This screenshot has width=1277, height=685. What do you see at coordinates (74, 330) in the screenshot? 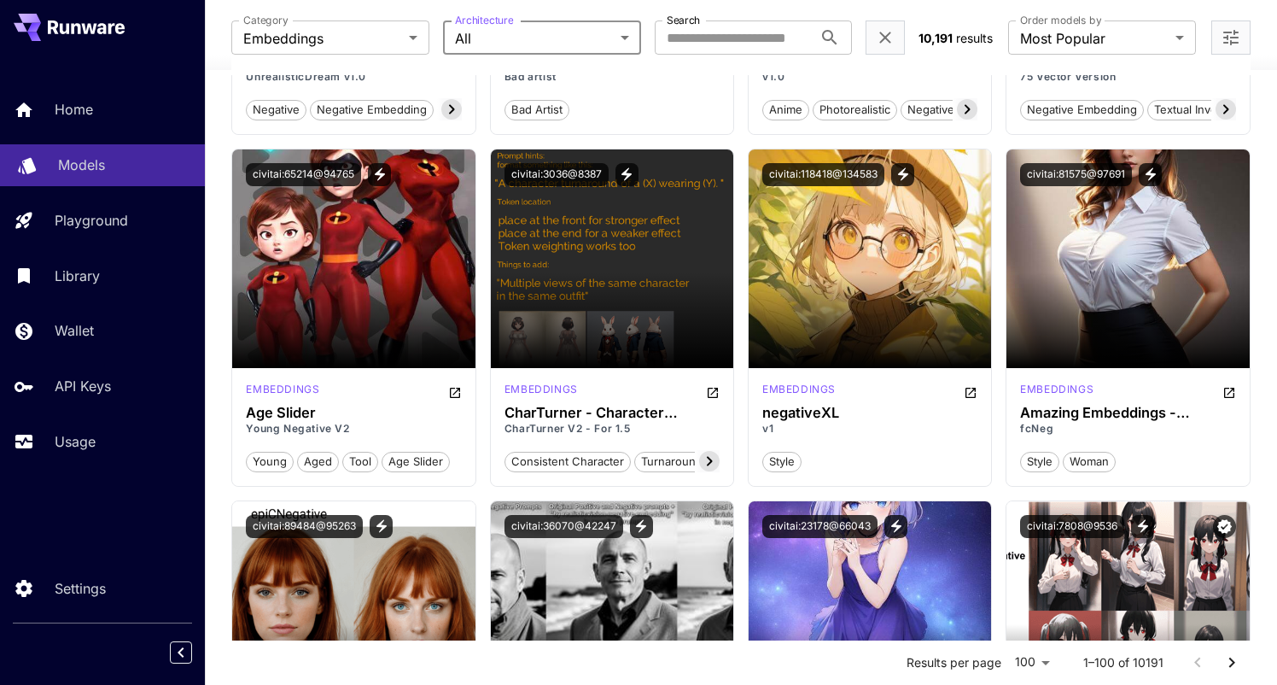
I see `p: Wallet` at bounding box center [74, 330].